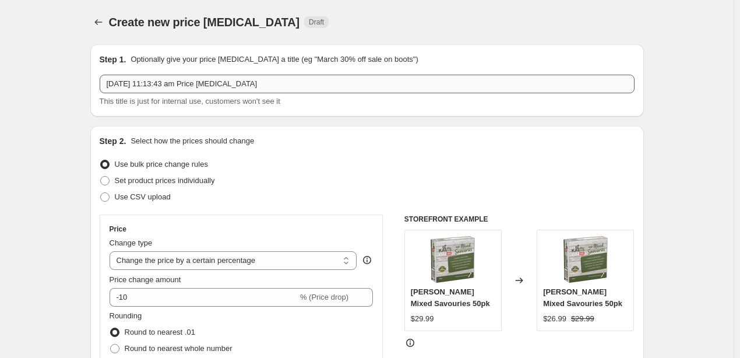 This screenshot has width=740, height=358. What do you see at coordinates (99, 22) in the screenshot?
I see `button: Price change jobs` at bounding box center [99, 22].